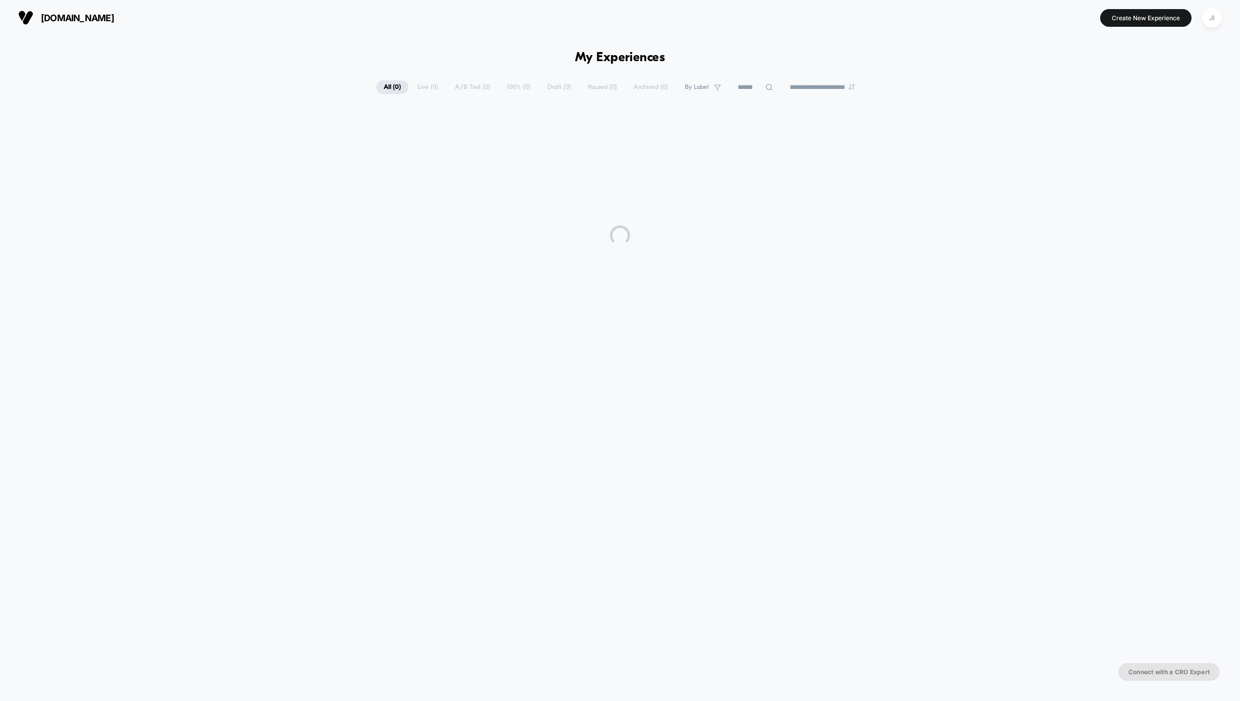  I want to click on button: Create New Experience, so click(1146, 18).